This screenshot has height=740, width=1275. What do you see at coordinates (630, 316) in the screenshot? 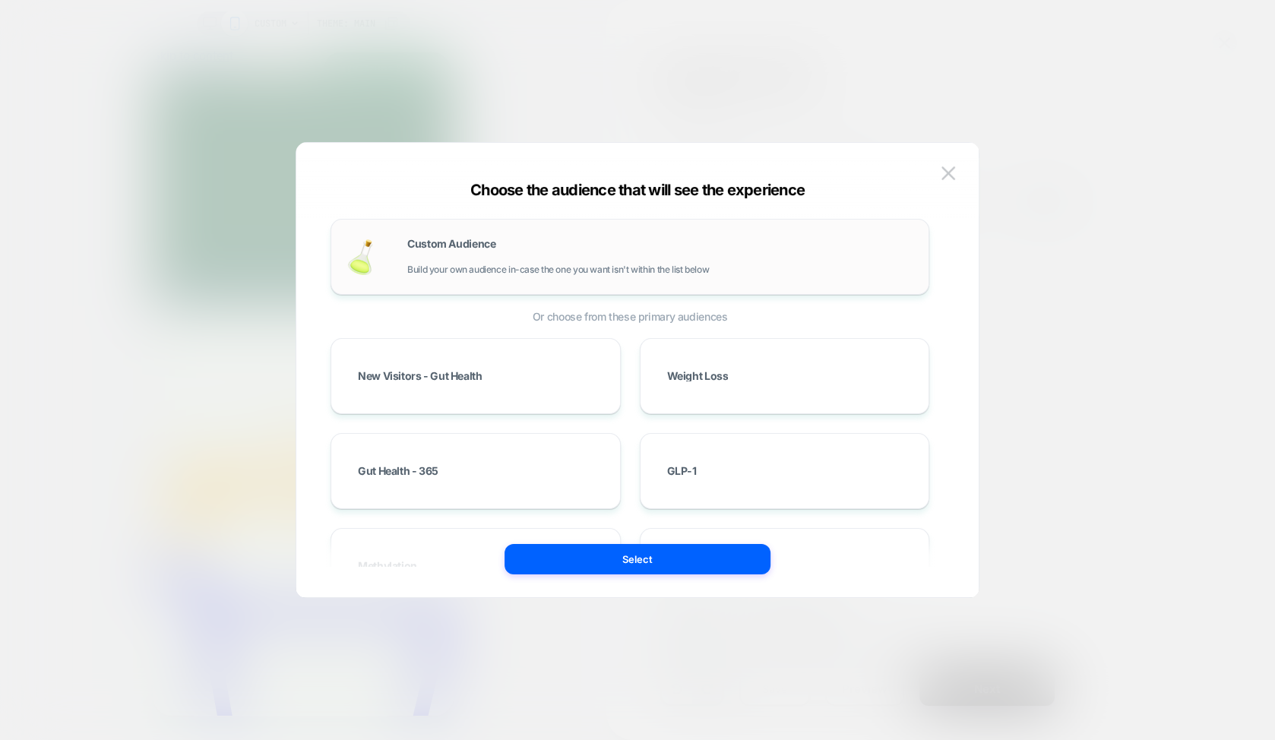
I see `span: Or choose from these primary audiences` at bounding box center [630, 316].